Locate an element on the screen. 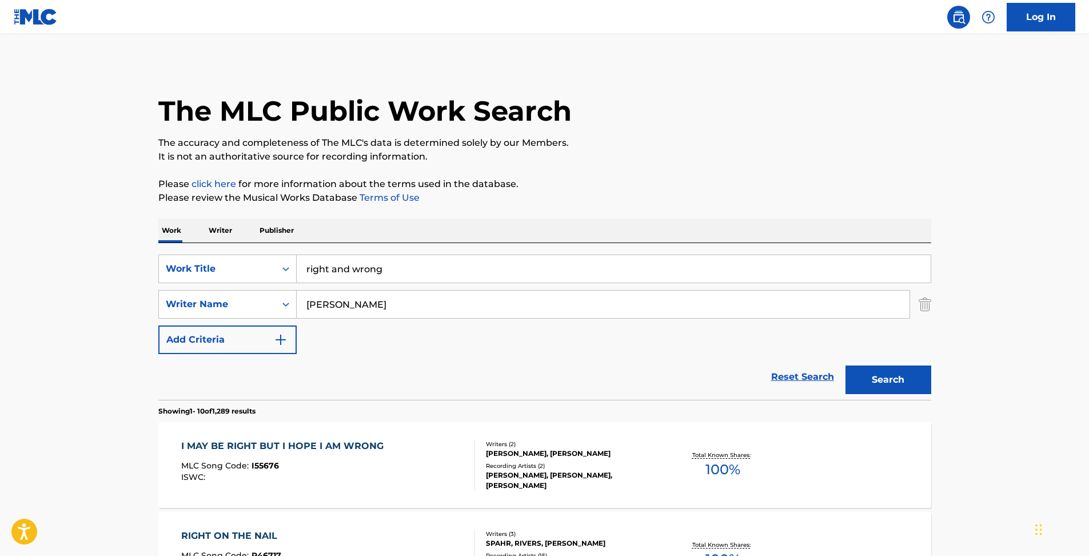 Image resolution: width=1089 pixels, height=556 pixels. a: Log In is located at coordinates (1041, 17).